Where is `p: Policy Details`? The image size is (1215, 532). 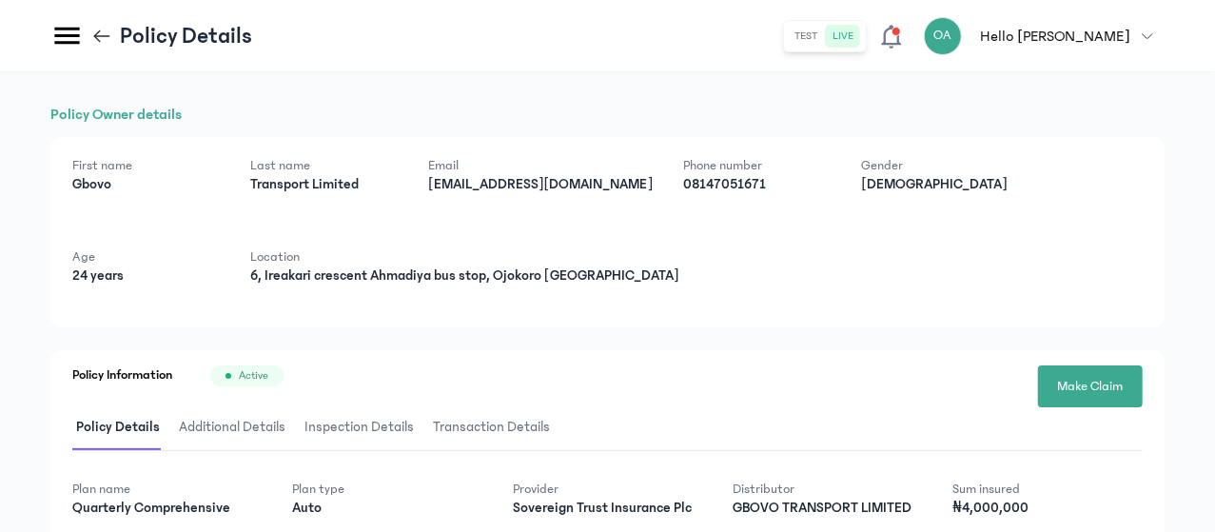
p: Policy Details is located at coordinates (186, 36).